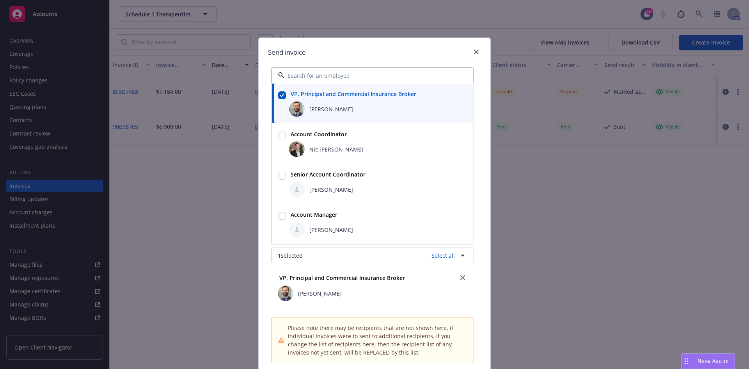 The width and height of the screenshot is (749, 369). What do you see at coordinates (686, 361) in the screenshot?
I see `div: Drag to move` at bounding box center [686, 361].